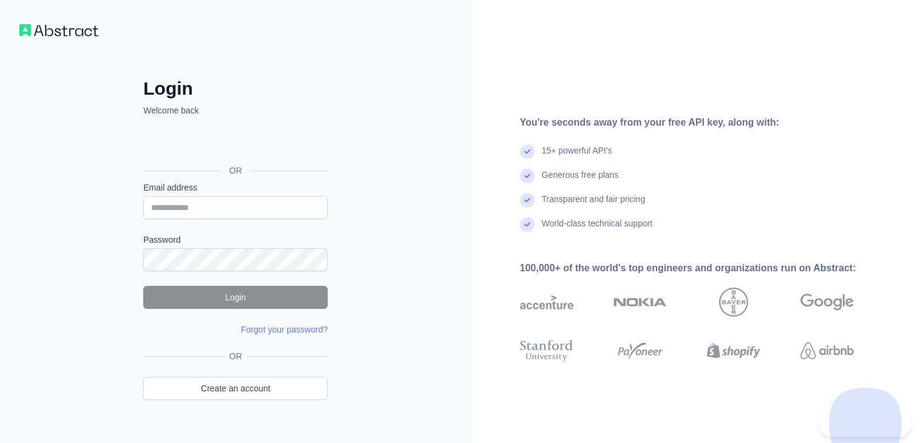 The image size is (923, 443). What do you see at coordinates (593, 205) in the screenshot?
I see `div: Transparent and fair pricing` at bounding box center [593, 205].